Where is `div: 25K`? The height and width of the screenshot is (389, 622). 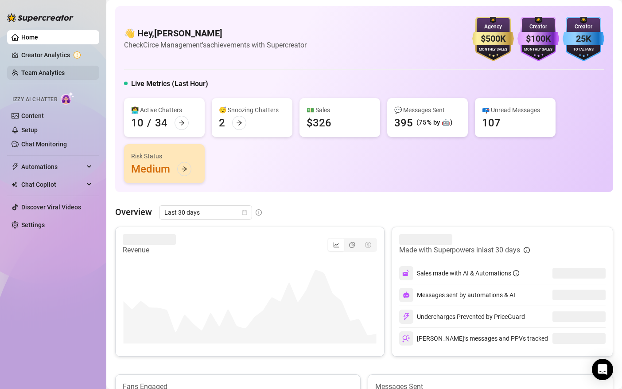
div: 25K is located at coordinates (584, 39).